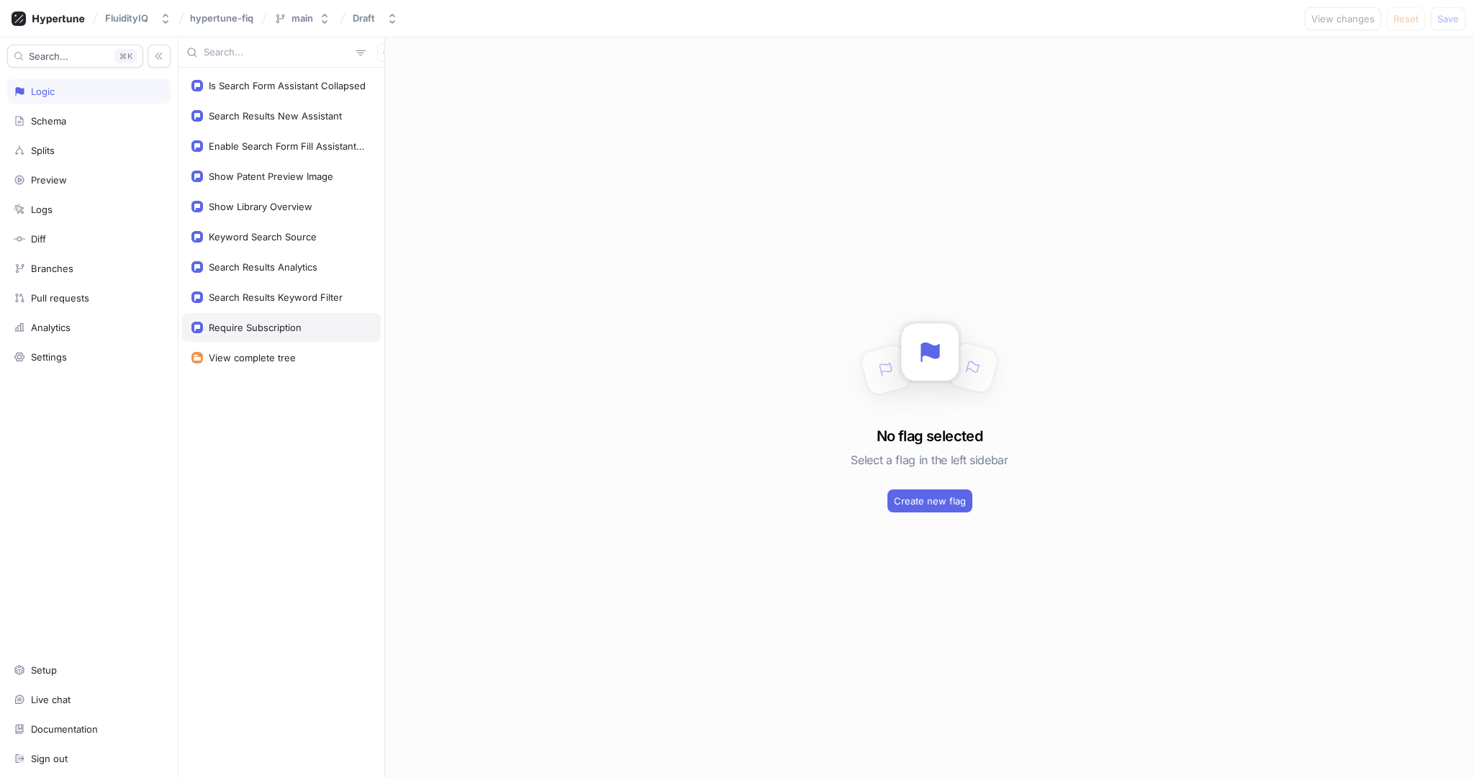 This screenshot has width=1474, height=778. Describe the element at coordinates (930, 501) in the screenshot. I see `span: Create new flag` at that location.